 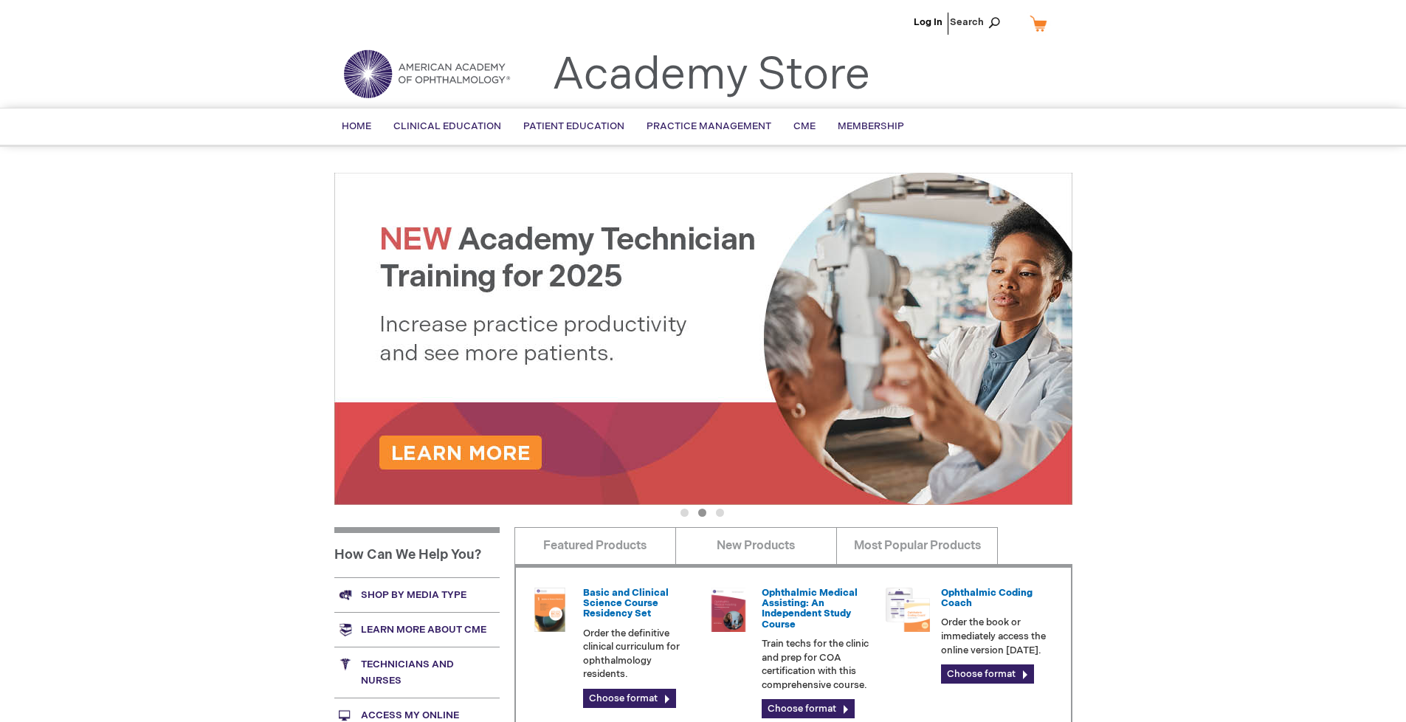 What do you see at coordinates (357, 126) in the screenshot?
I see `span: Home` at bounding box center [357, 126].